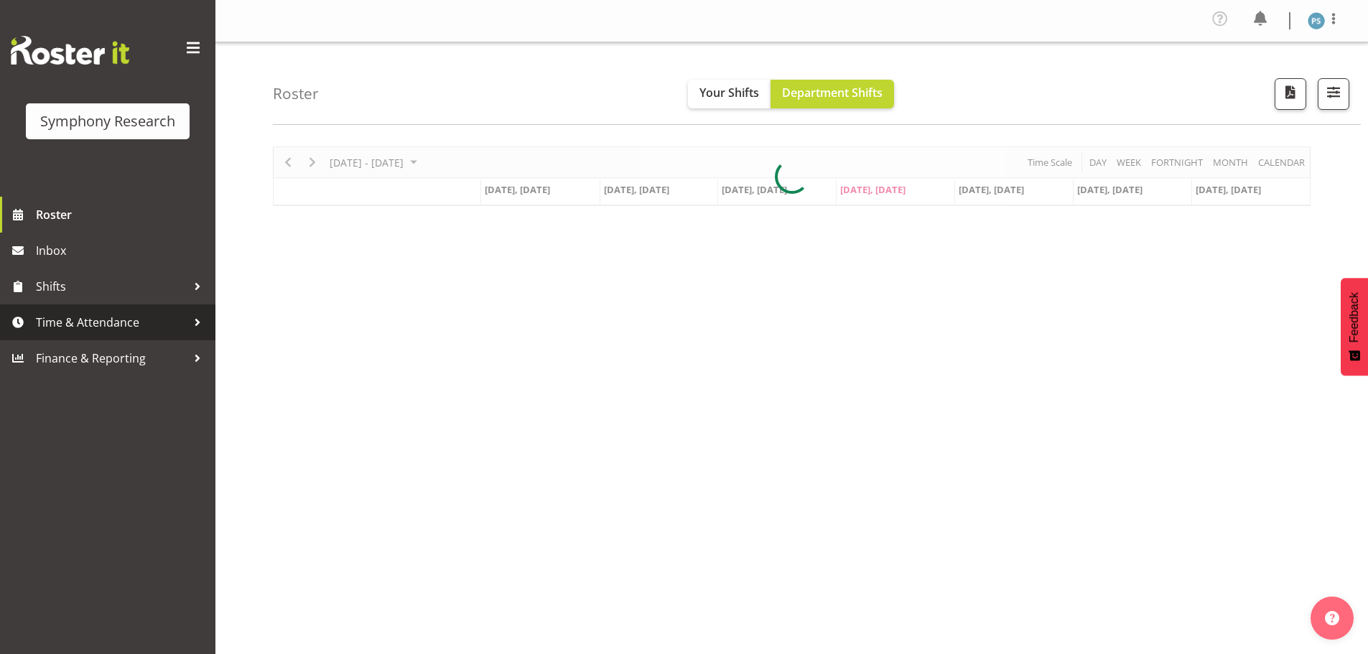 The image size is (1368, 654). Describe the element at coordinates (1333, 94) in the screenshot. I see `button: Filter Shifts` at that location.